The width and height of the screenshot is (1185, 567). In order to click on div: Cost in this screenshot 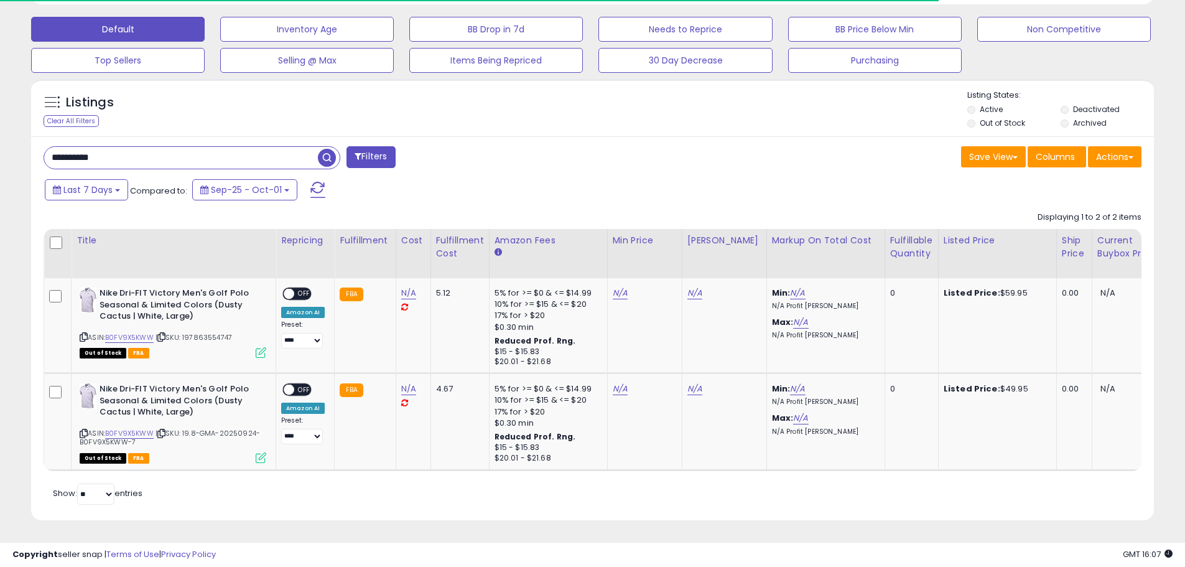, I will do `click(413, 240)`.